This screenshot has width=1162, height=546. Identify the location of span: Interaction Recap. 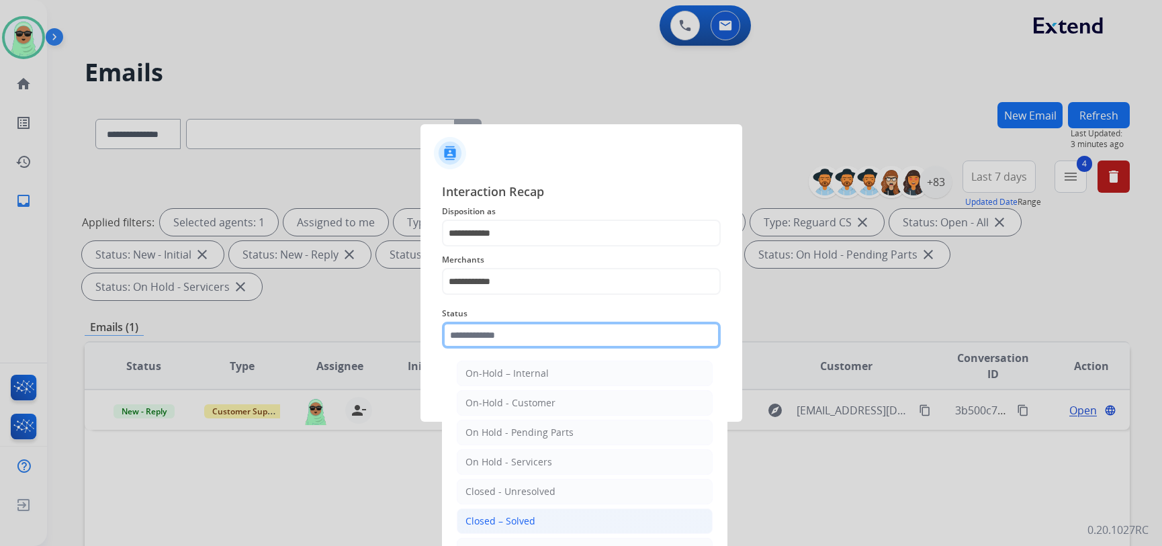
(581, 193).